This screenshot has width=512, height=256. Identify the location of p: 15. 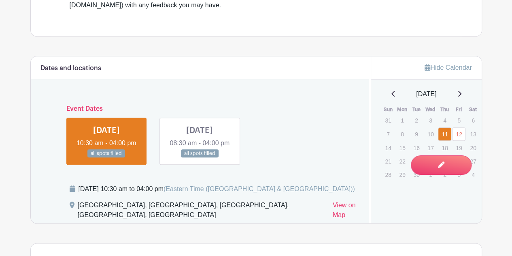
(402, 147).